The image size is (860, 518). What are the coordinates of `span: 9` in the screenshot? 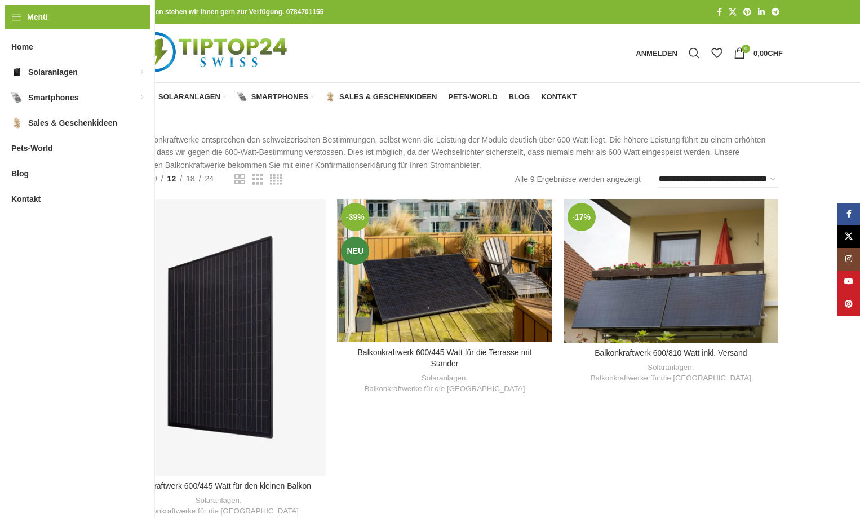 It's located at (155, 179).